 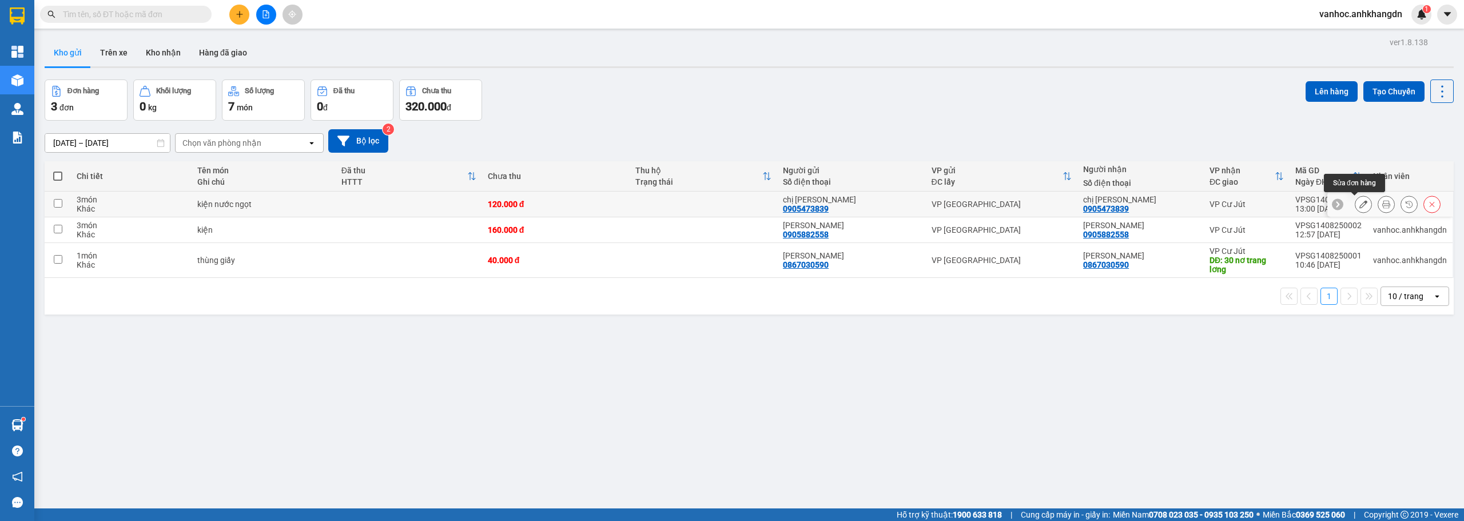 I want to click on div: VPSG1408250001, so click(x=1328, y=256).